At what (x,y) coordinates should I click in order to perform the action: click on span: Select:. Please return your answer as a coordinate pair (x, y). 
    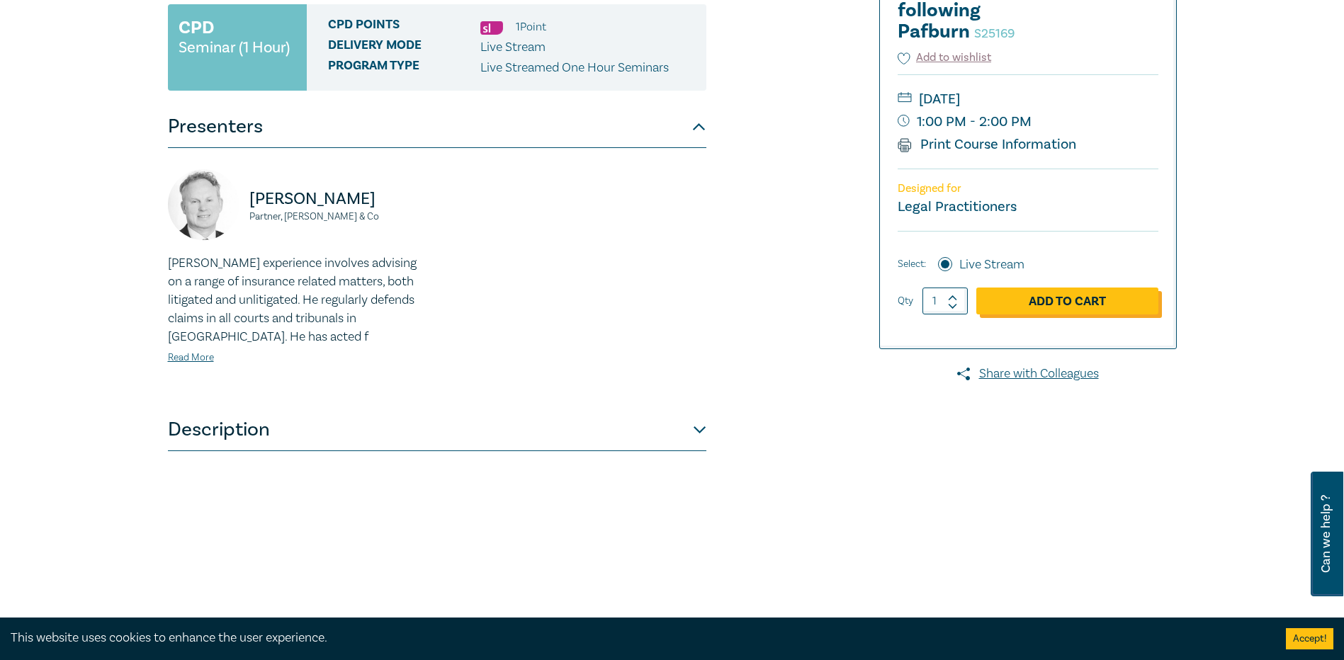
    Looking at the image, I should click on (912, 264).